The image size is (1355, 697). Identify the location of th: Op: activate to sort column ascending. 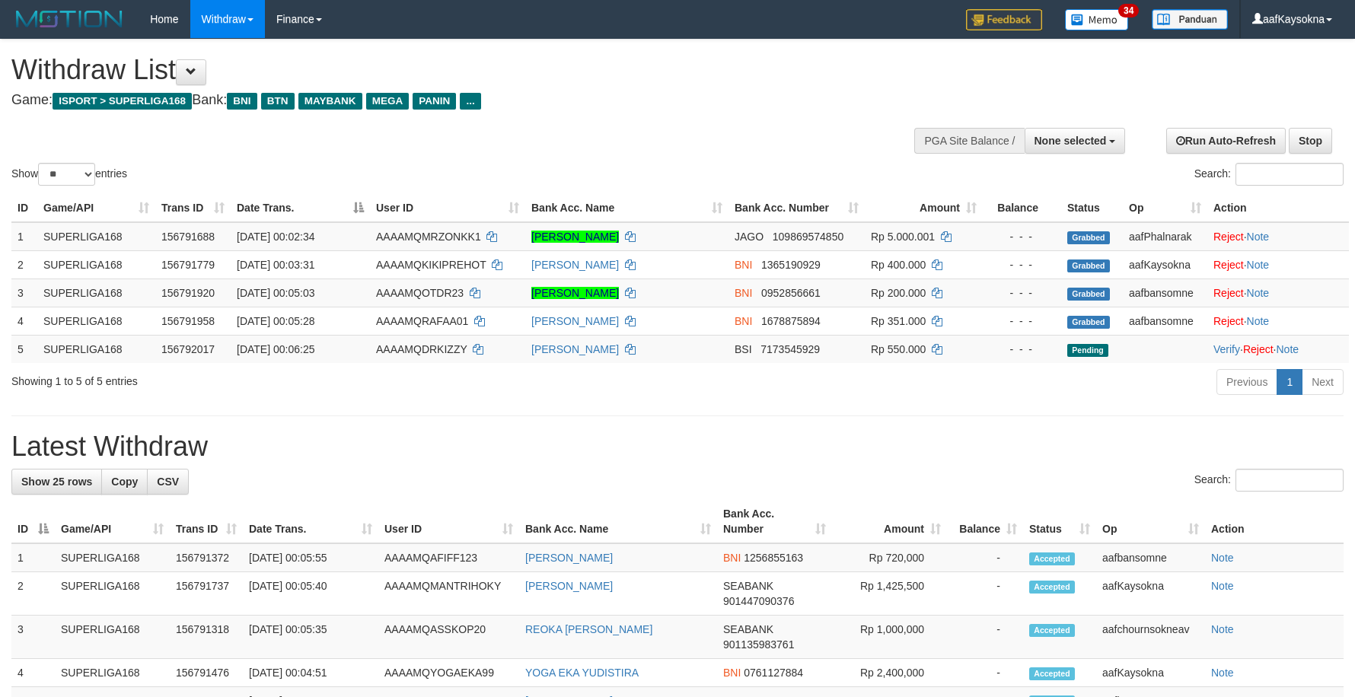
(1150, 522).